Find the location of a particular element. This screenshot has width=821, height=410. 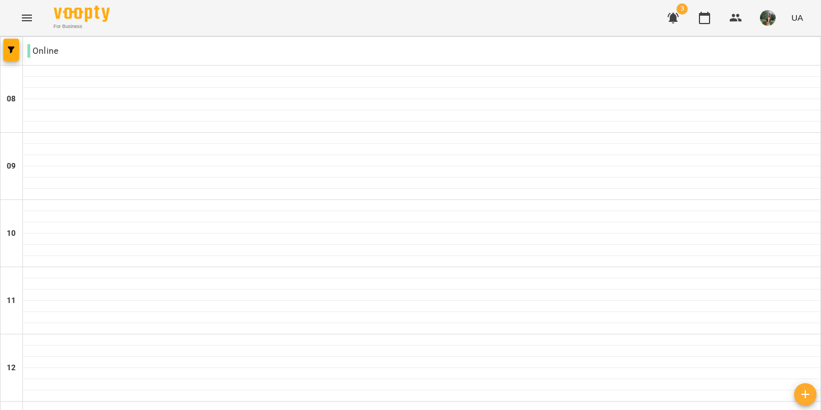

img: Voopty Logo is located at coordinates (82, 13).